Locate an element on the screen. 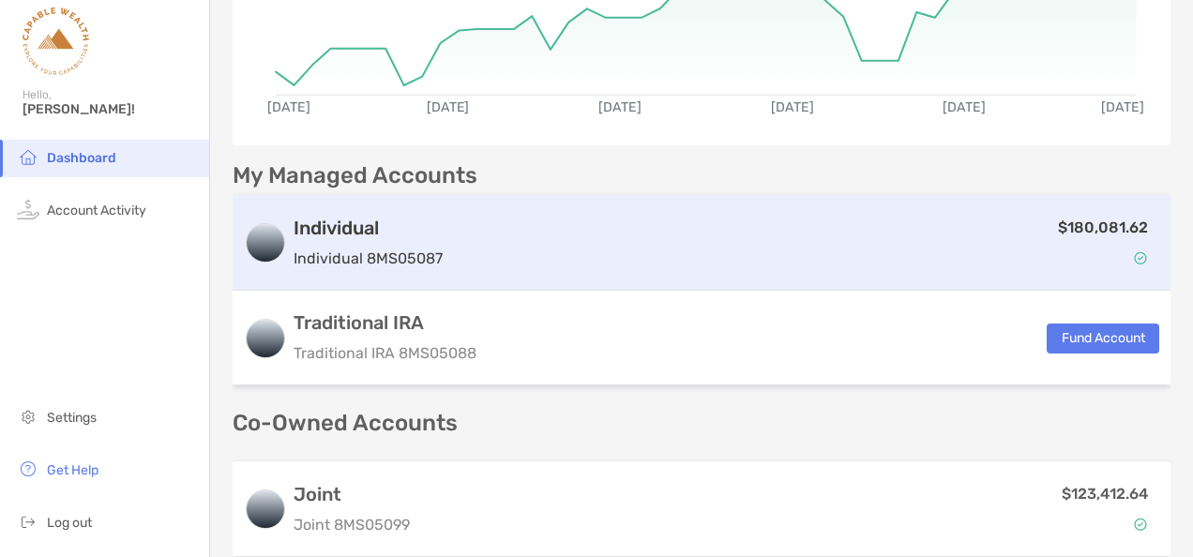 Image resolution: width=1193 pixels, height=557 pixels. h3: Traditional IRA is located at coordinates (385, 323).